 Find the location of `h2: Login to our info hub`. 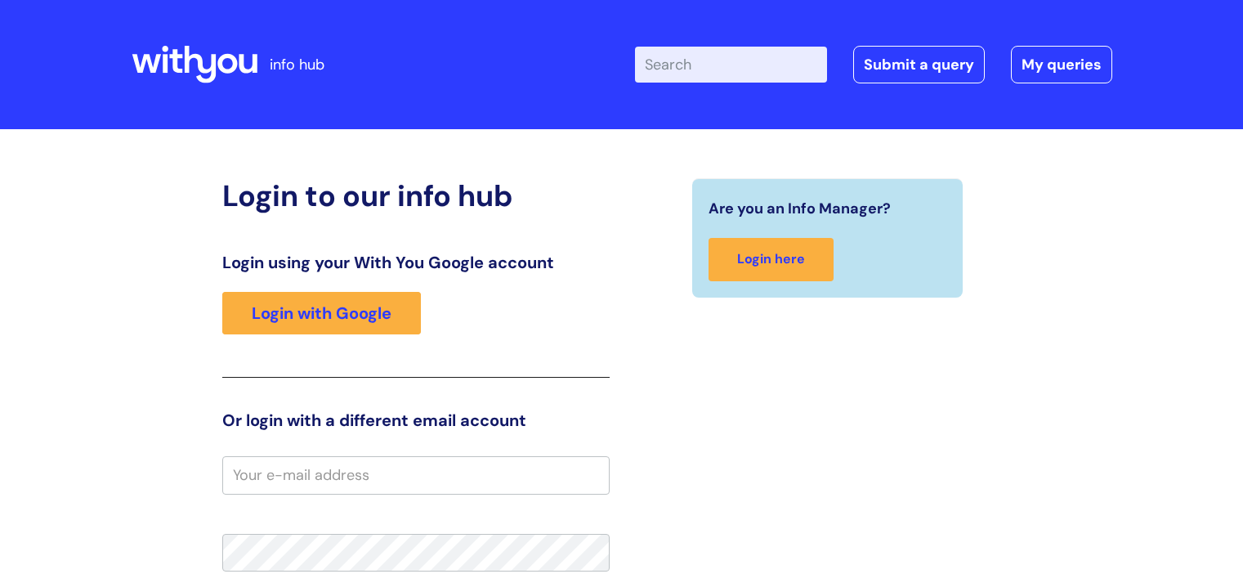

h2: Login to our info hub is located at coordinates (416, 195).